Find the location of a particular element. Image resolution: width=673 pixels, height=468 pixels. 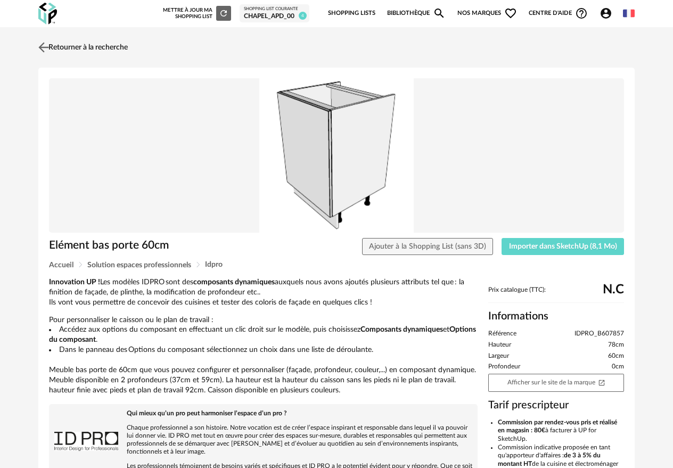

a: Shopping Lists is located at coordinates (351, 13).